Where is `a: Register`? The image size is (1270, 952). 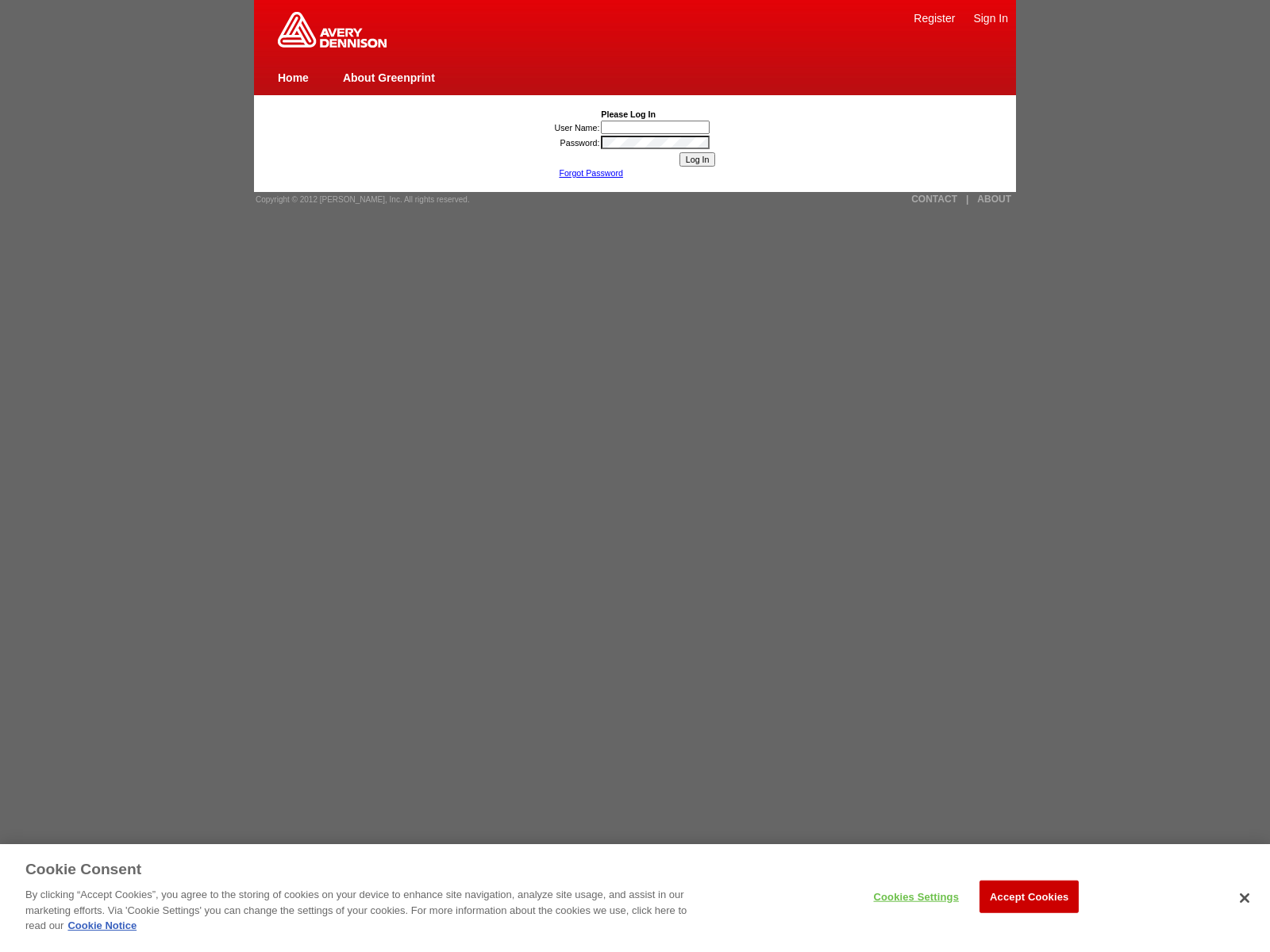 a: Register is located at coordinates (934, 19).